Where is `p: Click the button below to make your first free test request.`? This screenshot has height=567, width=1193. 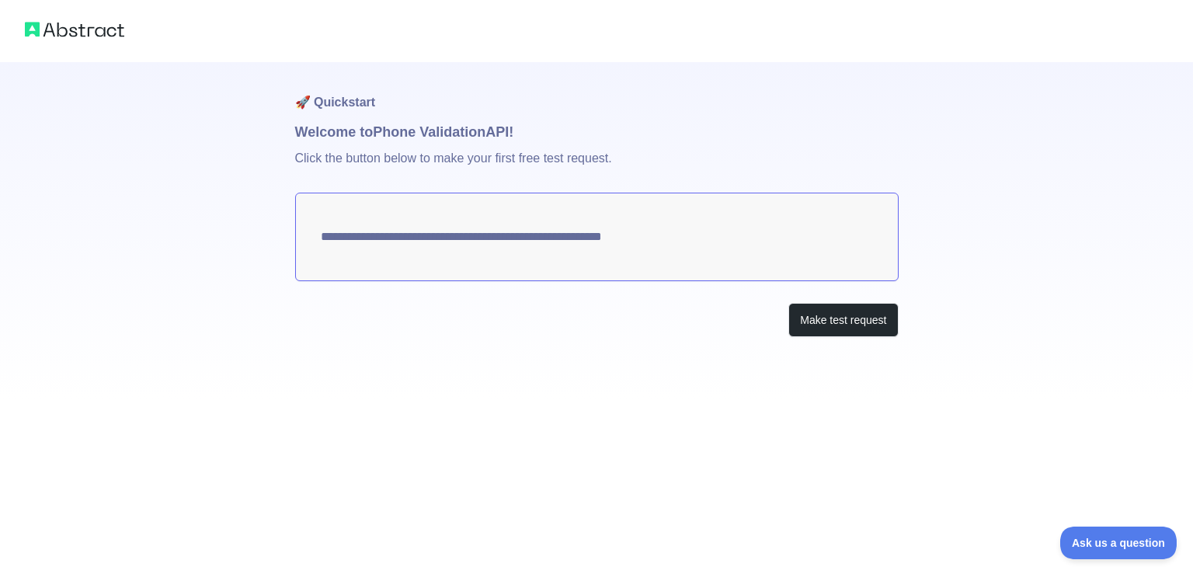
p: Click the button below to make your first free test request. is located at coordinates (596, 168).